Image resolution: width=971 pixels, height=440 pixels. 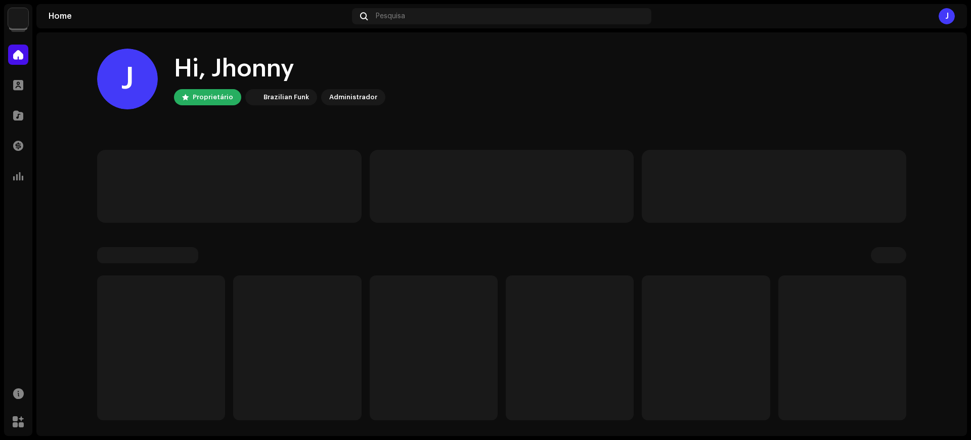 I want to click on div: Brazilian Funk, so click(x=286, y=97).